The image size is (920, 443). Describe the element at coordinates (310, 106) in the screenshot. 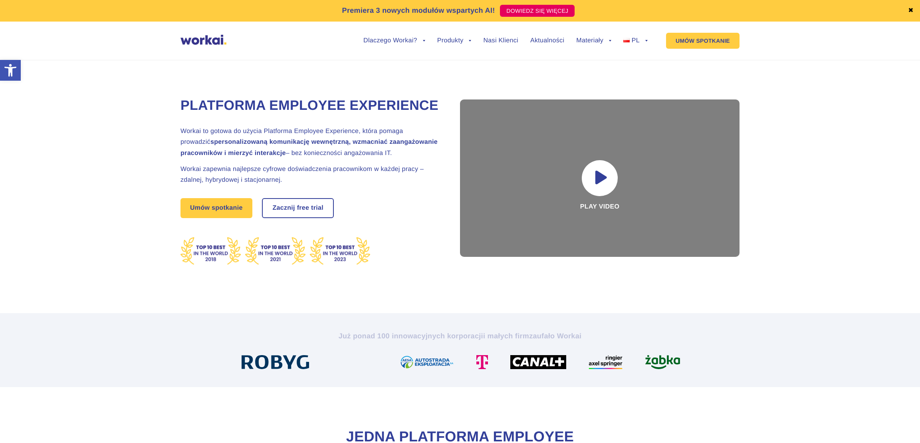

I see `h1: Platforma Employee Experience` at that location.